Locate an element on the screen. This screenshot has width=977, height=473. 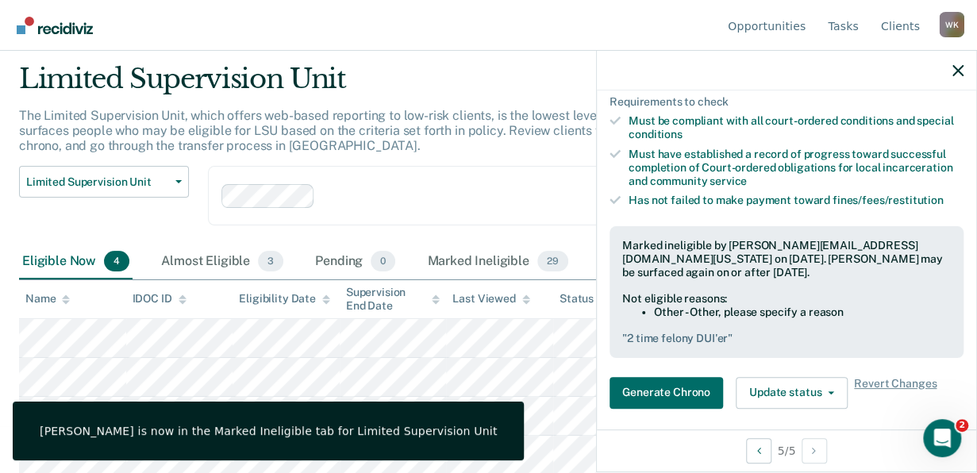
span: fines/fees/restitution is located at coordinates (888, 200).